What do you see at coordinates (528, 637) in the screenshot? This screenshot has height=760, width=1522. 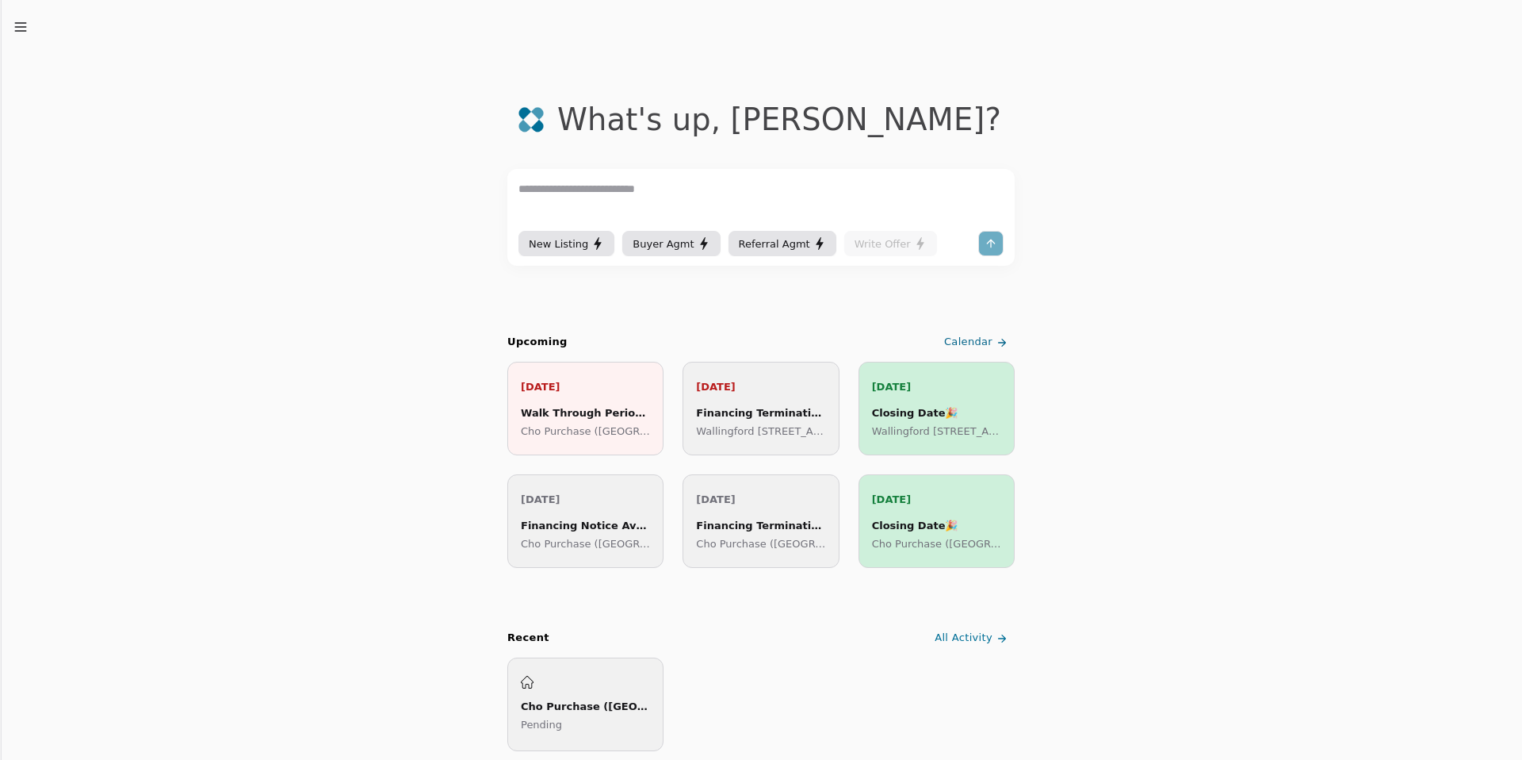 I see `div: Recent` at bounding box center [528, 637].